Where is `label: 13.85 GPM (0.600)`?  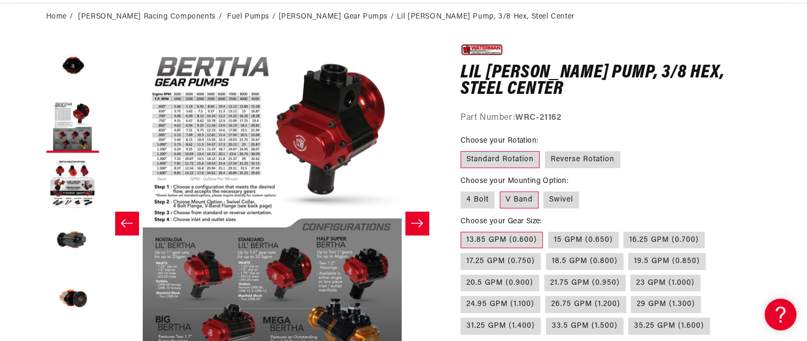 label: 13.85 GPM (0.600) is located at coordinates (501, 240).